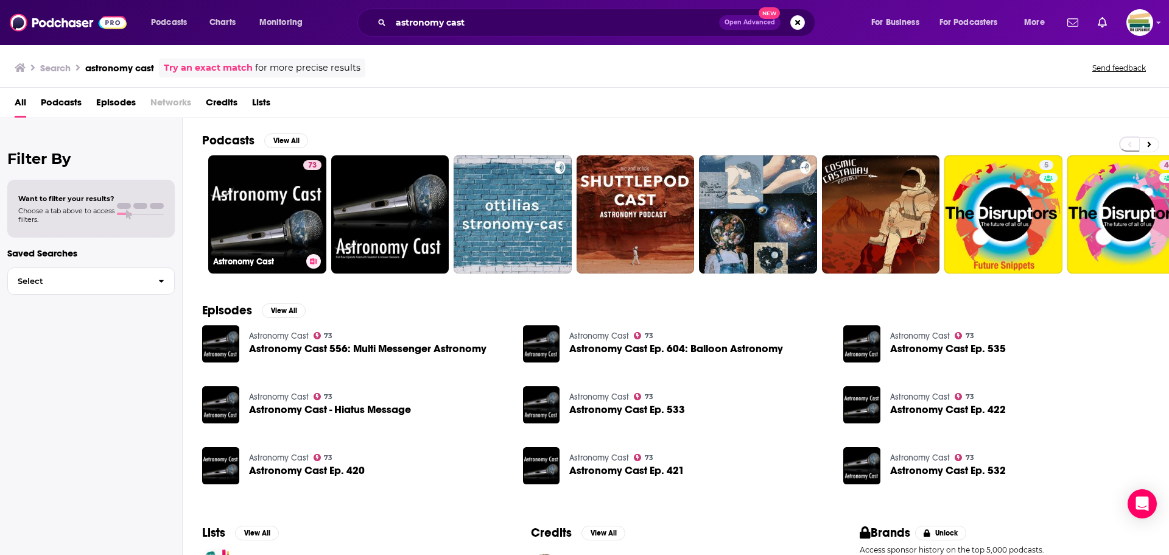  Describe the element at coordinates (220, 343) in the screenshot. I see `a: Astronomy Cast 556: Multi Messenger Astronomy` at that location.